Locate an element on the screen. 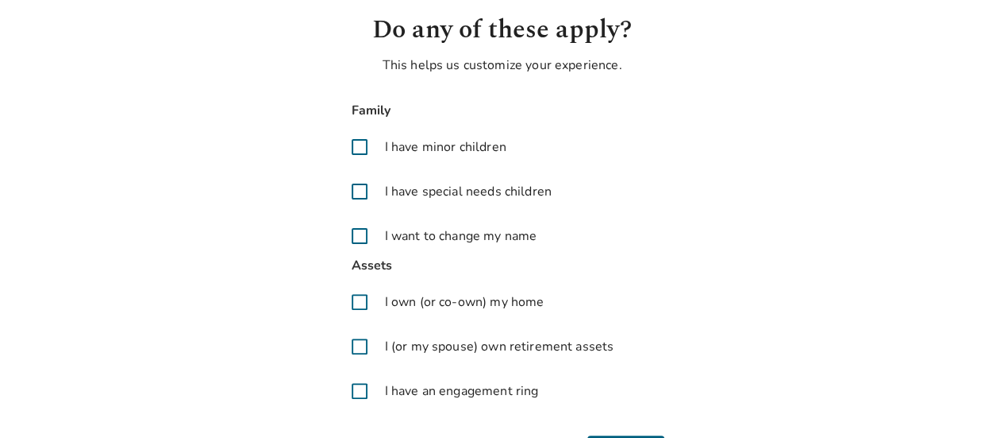  div: Chat Widget is located at coordinates (965, 399).